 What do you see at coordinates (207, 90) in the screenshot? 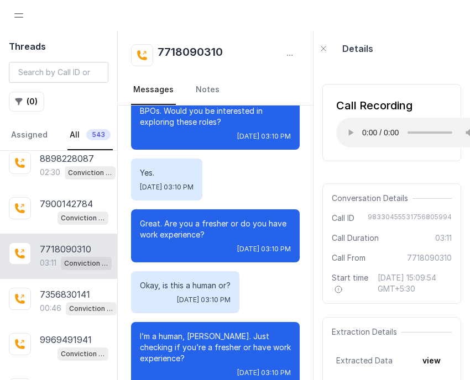
I see `a: Notes` at bounding box center [207, 90].